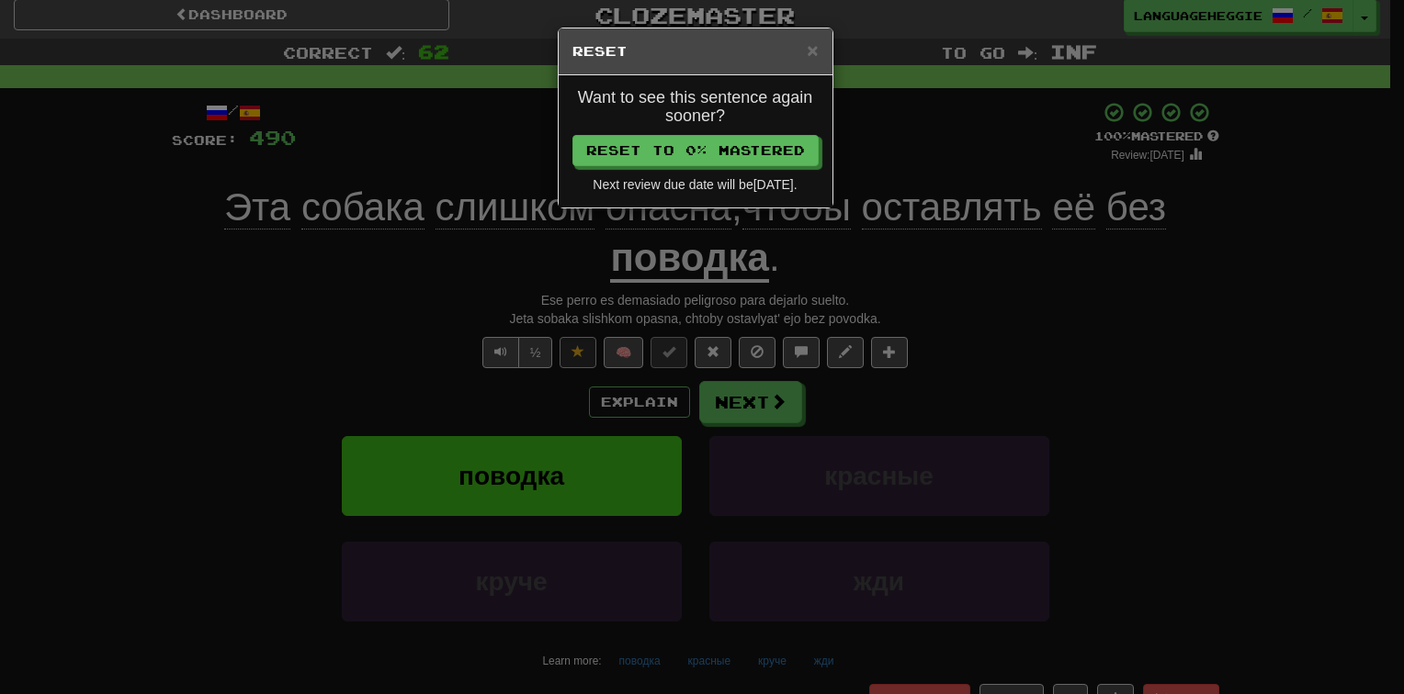  What do you see at coordinates (812, 50) in the screenshot?
I see `button: Close` at bounding box center [812, 50].